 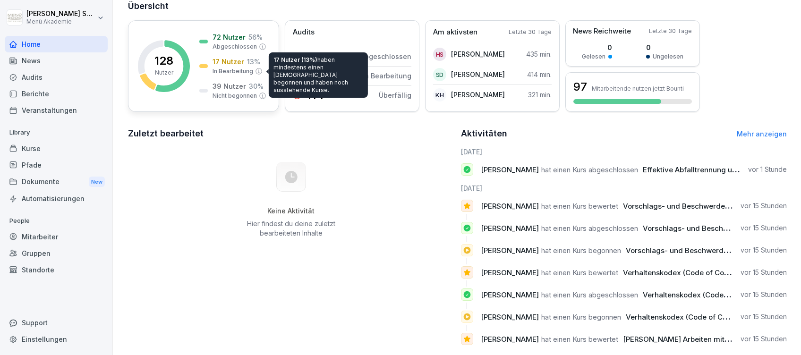 I want to click on a: Gruppen, so click(x=56, y=253).